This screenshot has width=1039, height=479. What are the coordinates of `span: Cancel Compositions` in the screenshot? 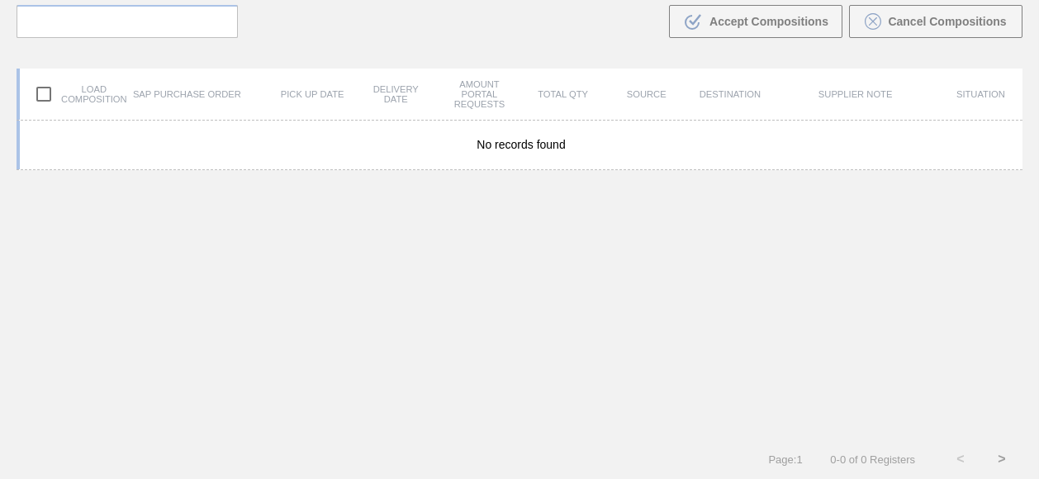 It's located at (947, 21).